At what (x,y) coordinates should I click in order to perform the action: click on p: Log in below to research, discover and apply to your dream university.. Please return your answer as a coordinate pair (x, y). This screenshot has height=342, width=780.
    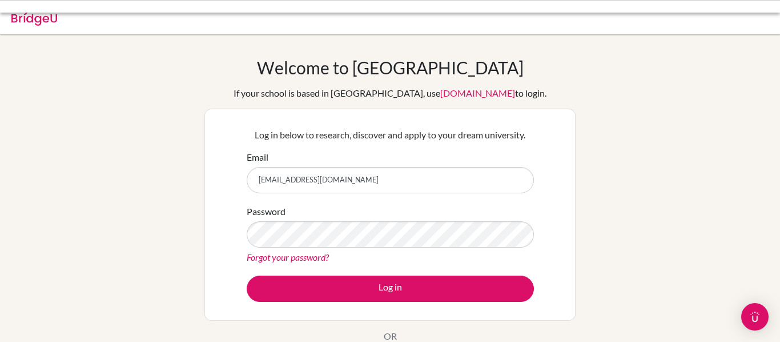
    Looking at the image, I should click on (390, 135).